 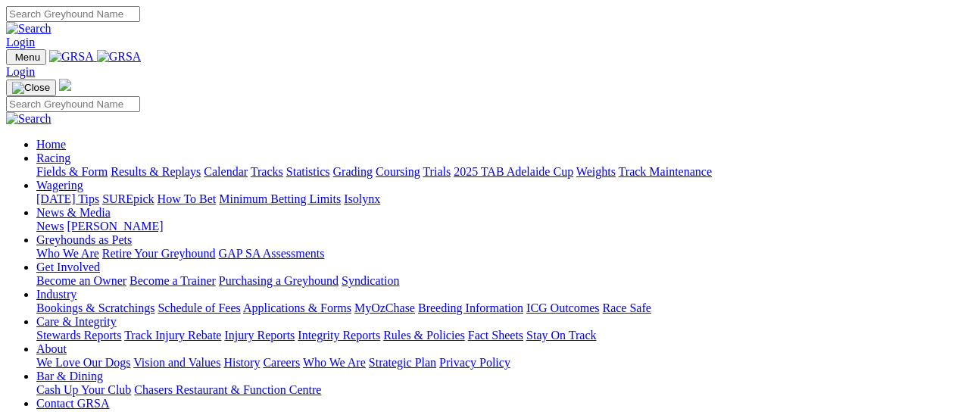 What do you see at coordinates (51, 348) in the screenshot?
I see `a: About` at bounding box center [51, 348].